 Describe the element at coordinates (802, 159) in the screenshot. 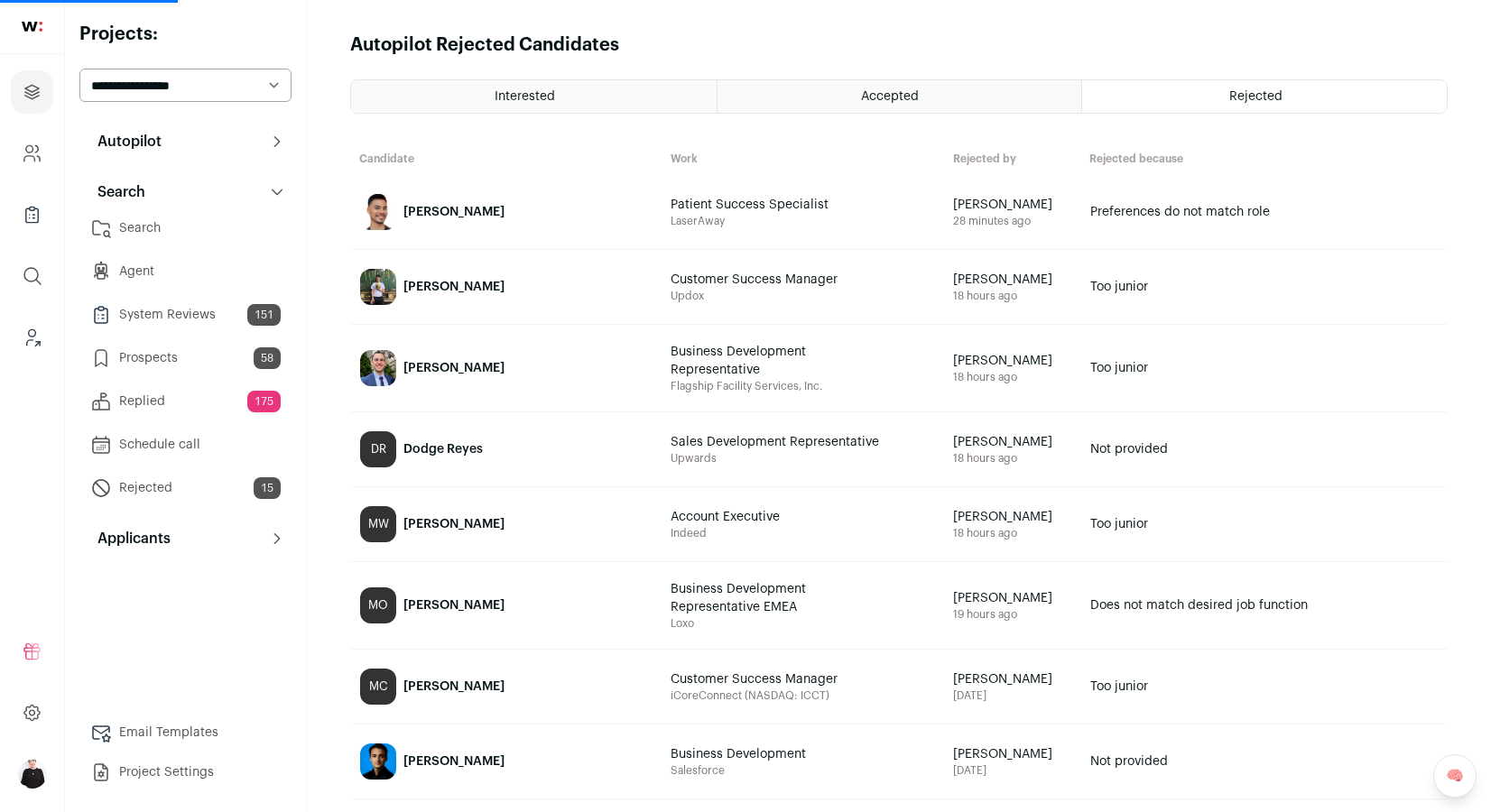

I see `th: Work` at that location.